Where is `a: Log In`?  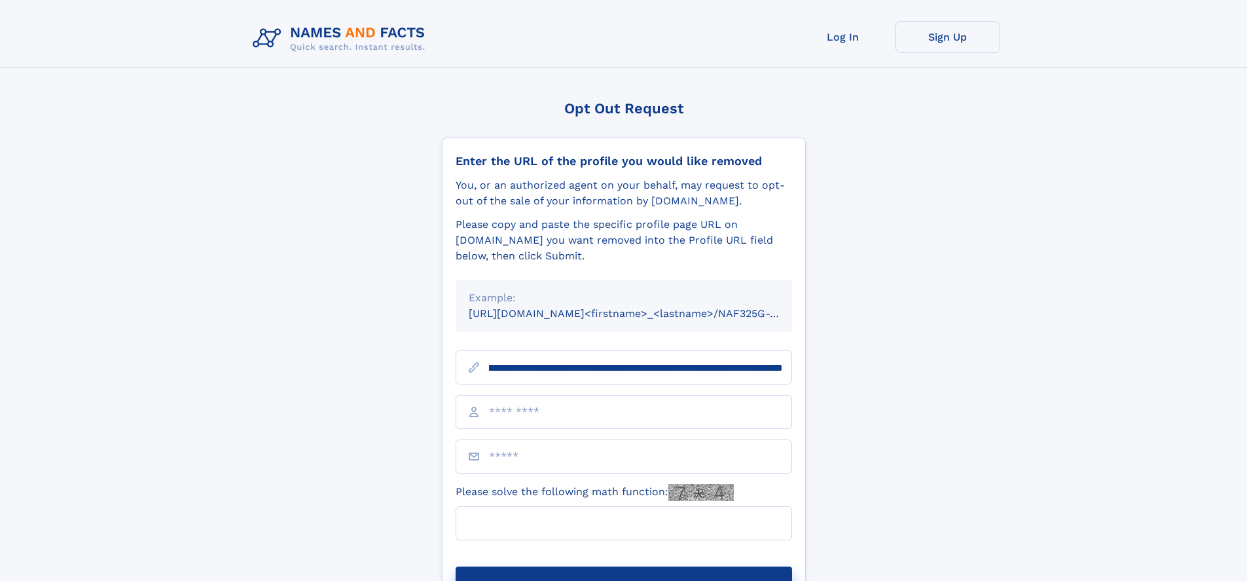
a: Log In is located at coordinates (843, 37).